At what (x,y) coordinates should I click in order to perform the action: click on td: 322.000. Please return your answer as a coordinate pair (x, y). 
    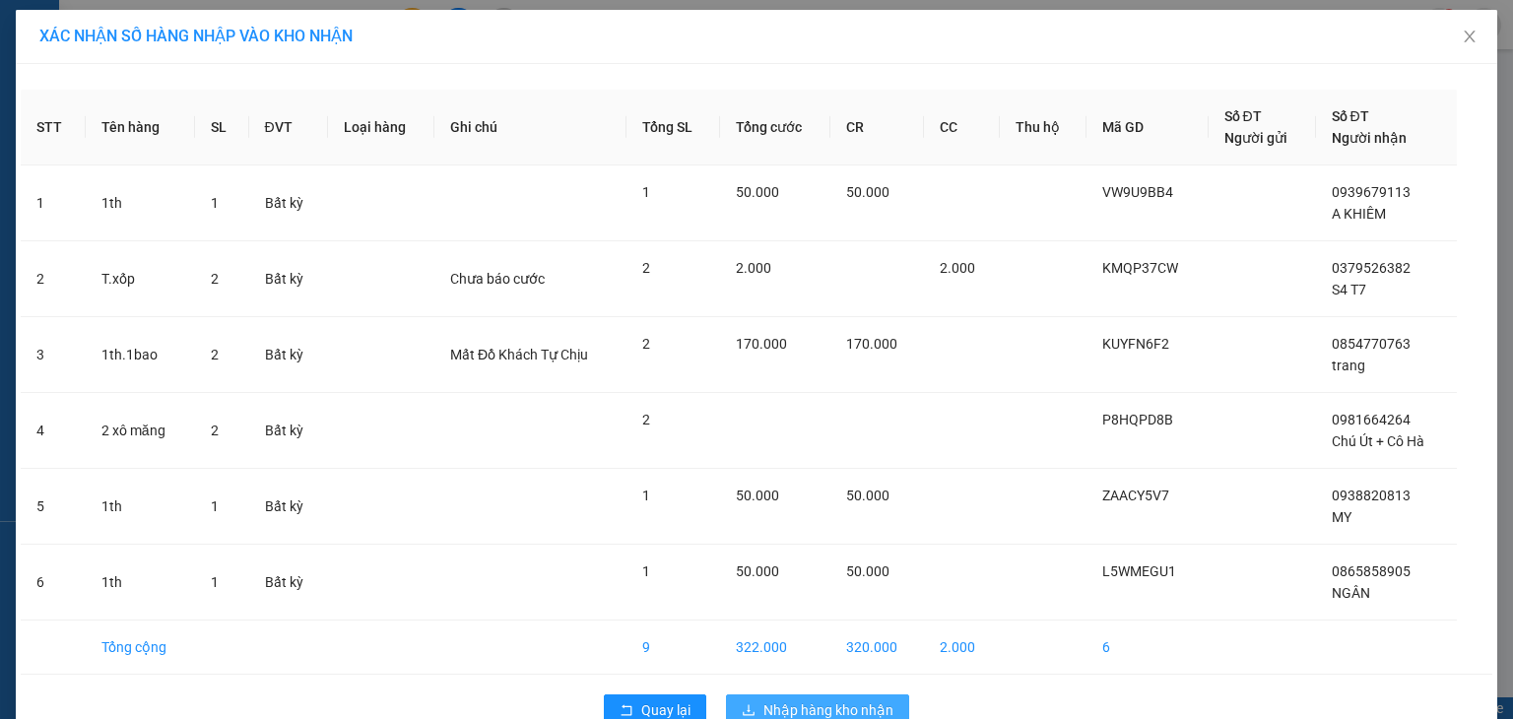
    Looking at the image, I should click on (775, 647).